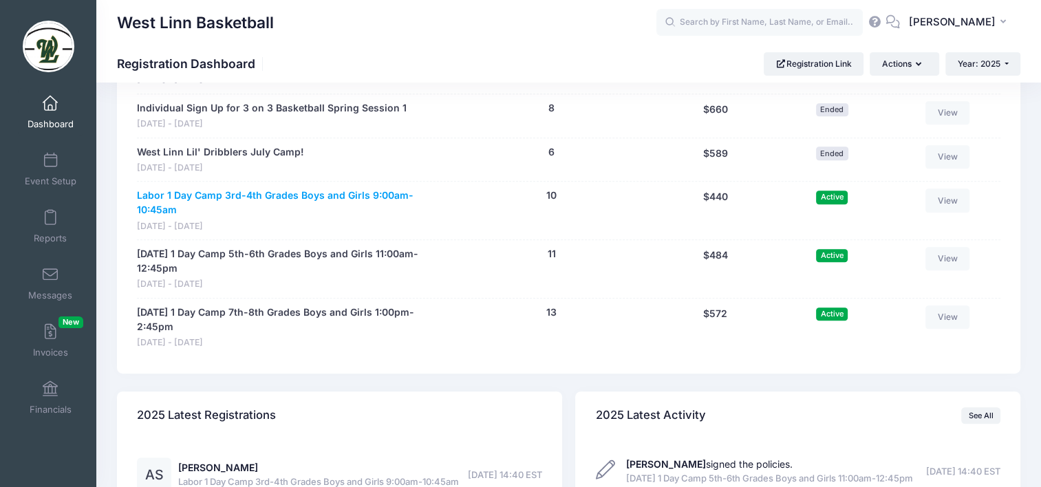 This screenshot has width=1041, height=487. I want to click on div: $589, so click(716, 160).